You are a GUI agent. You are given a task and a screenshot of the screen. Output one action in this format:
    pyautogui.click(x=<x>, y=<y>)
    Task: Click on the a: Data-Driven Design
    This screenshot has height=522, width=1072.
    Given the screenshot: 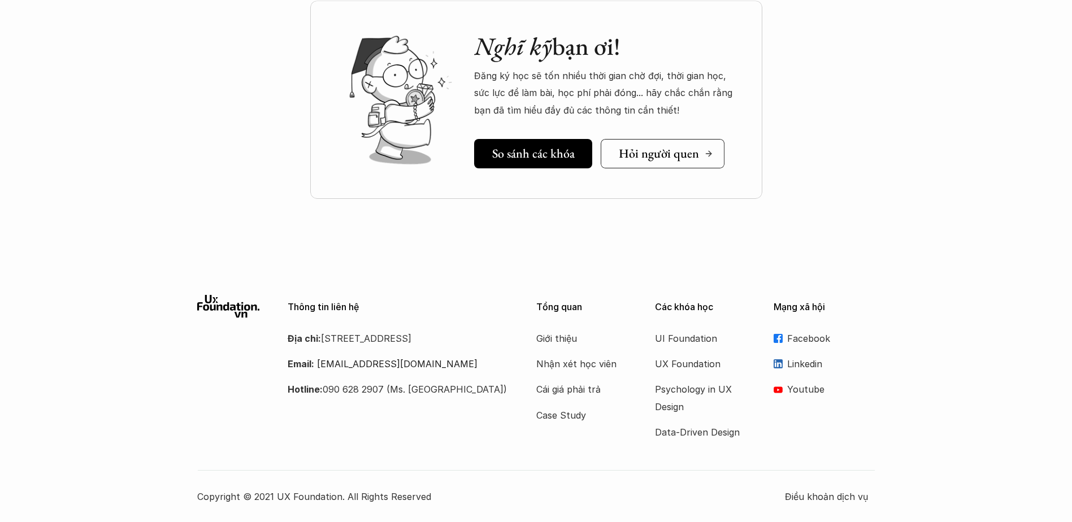 What is the action you would take?
    pyautogui.click(x=700, y=432)
    